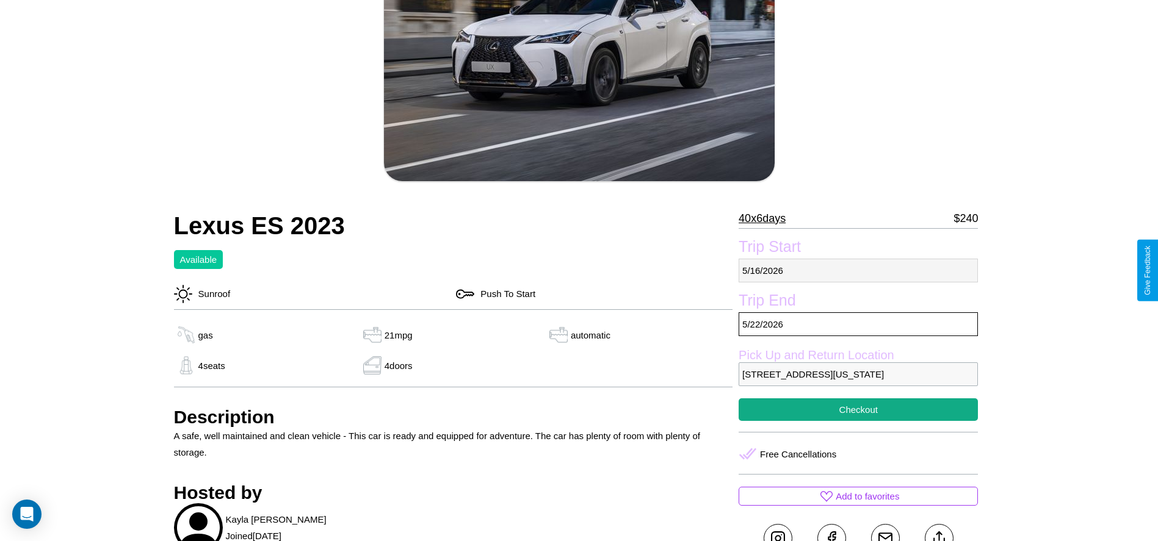  Describe the element at coordinates (858, 410) in the screenshot. I see `button: Checkout` at that location.